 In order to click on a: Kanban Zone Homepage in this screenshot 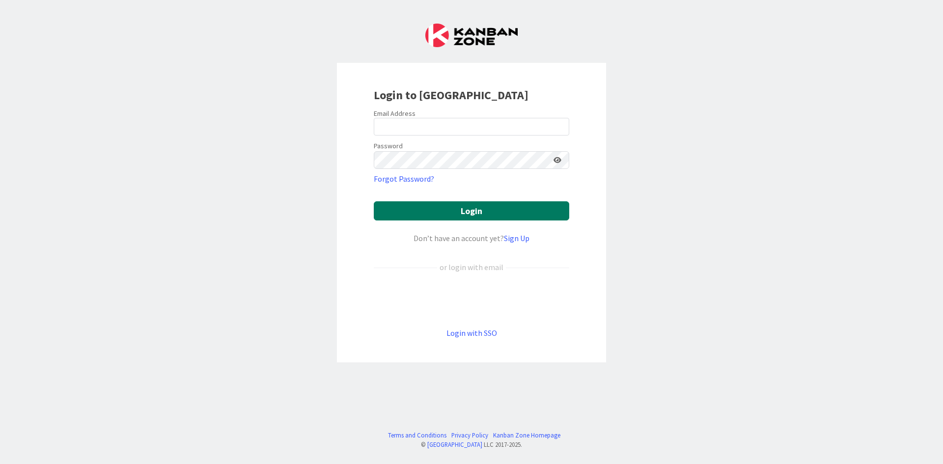, I will do `click(526, 435)`.